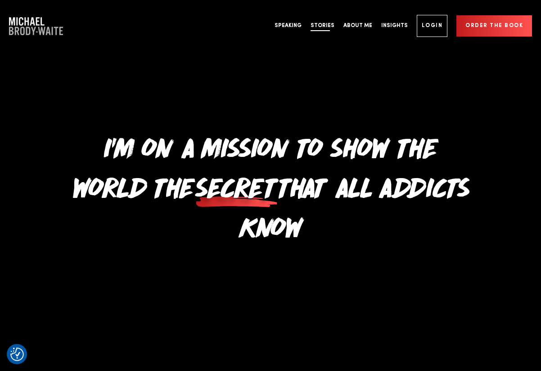 This screenshot has height=371, width=541. I want to click on a: Order the book, so click(495, 26).